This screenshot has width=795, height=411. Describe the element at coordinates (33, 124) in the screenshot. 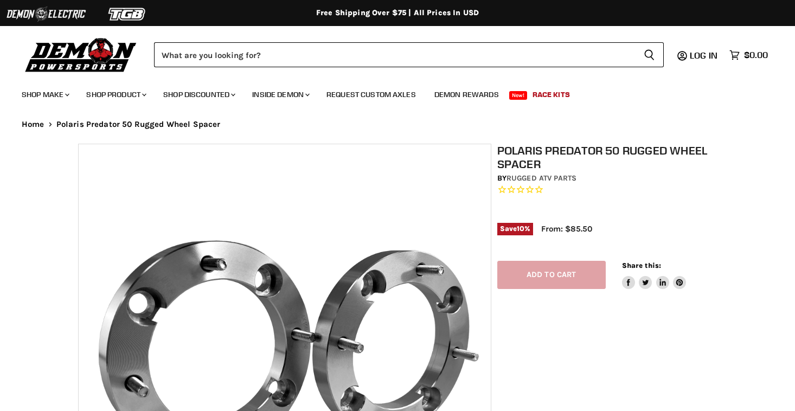

I see `a: Home` at that location.